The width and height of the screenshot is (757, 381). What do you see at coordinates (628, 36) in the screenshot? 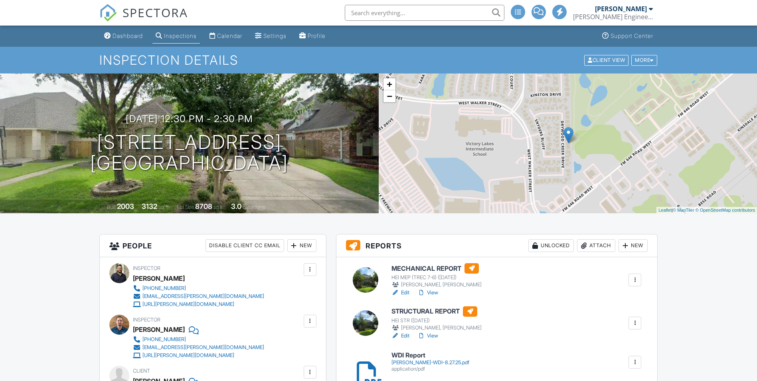
I see `a: Support Center` at bounding box center [628, 36].